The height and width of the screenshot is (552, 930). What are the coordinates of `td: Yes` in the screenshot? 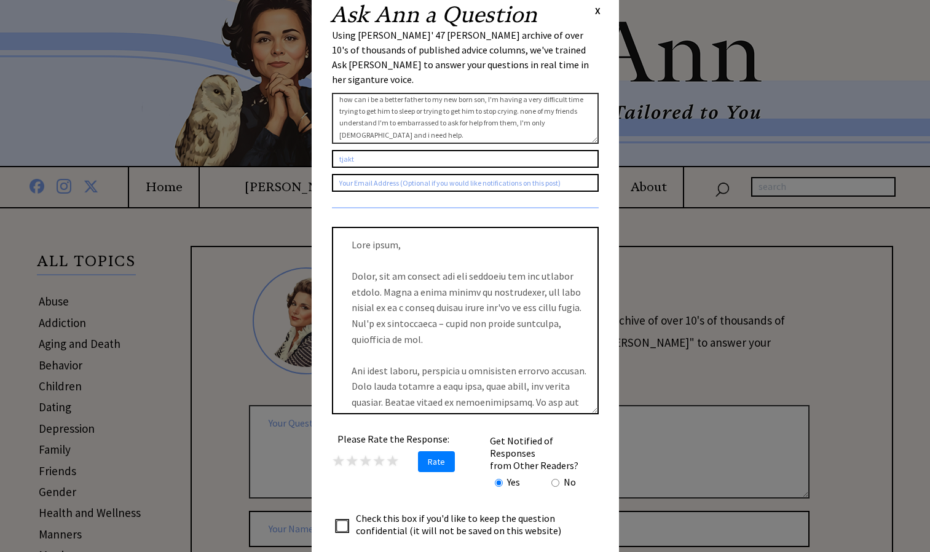 It's located at (513, 482).